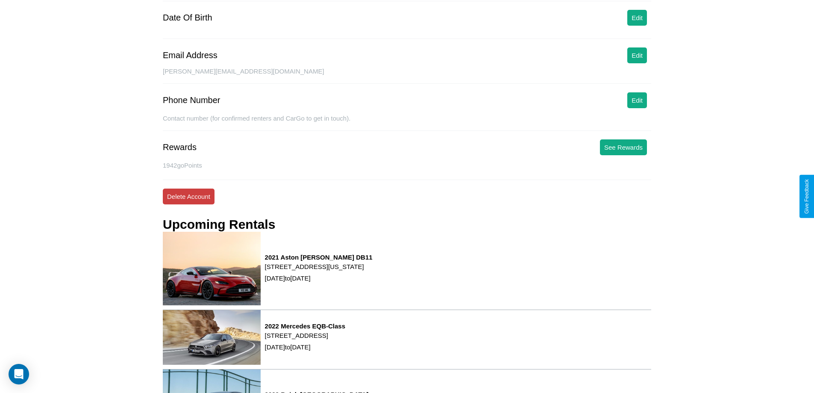 The height and width of the screenshot is (393, 814). I want to click on div: Email Address, so click(190, 55).